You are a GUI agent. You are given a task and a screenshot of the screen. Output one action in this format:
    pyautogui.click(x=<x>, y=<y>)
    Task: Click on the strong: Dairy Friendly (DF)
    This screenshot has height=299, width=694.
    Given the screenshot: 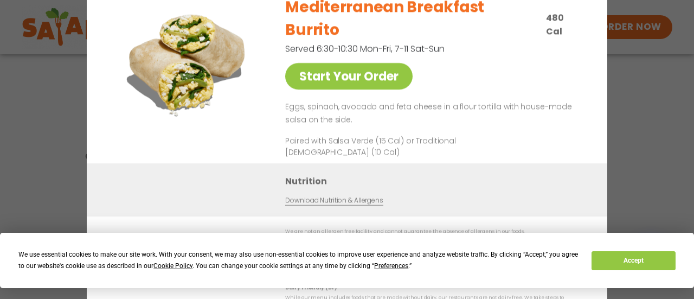 What is the action you would take?
    pyautogui.click(x=311, y=287)
    